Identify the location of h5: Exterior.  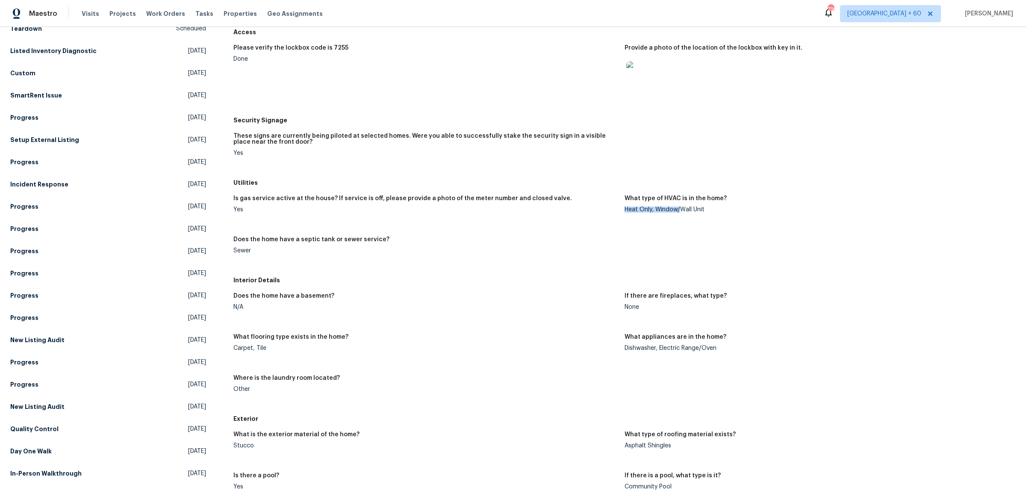
(624, 418).